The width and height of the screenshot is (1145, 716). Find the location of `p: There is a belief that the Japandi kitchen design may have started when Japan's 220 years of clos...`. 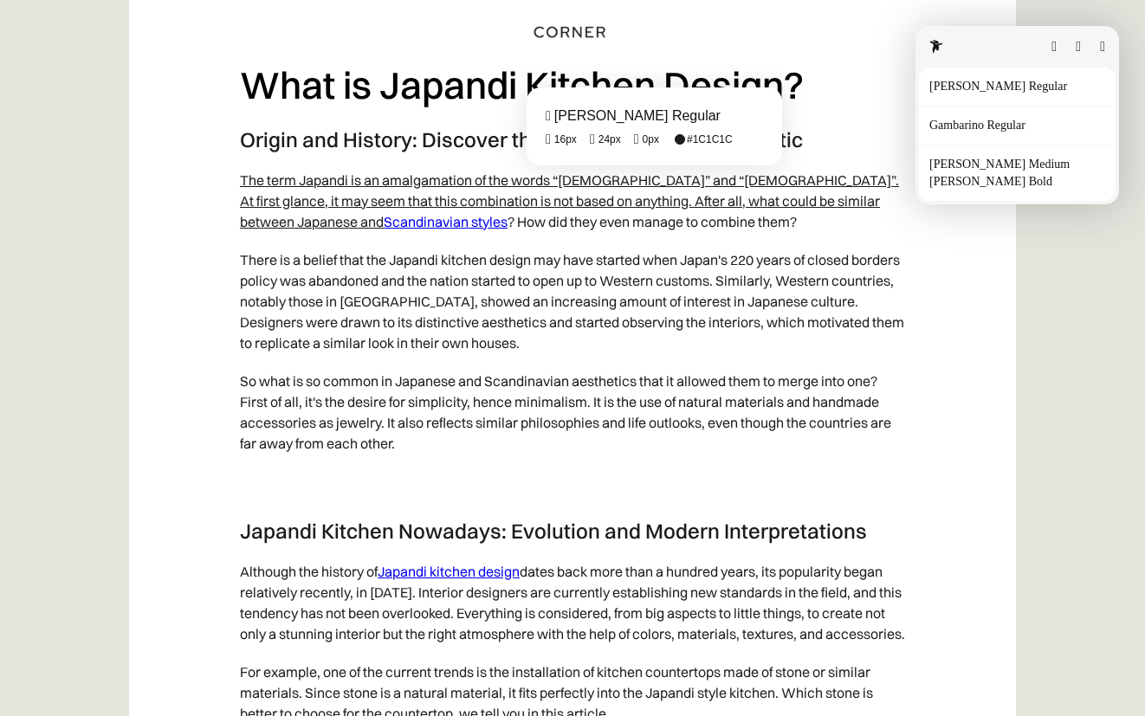

p: There is a belief that the Japandi kitchen design may have started when Japan's 220 years of clos... is located at coordinates (573, 301).